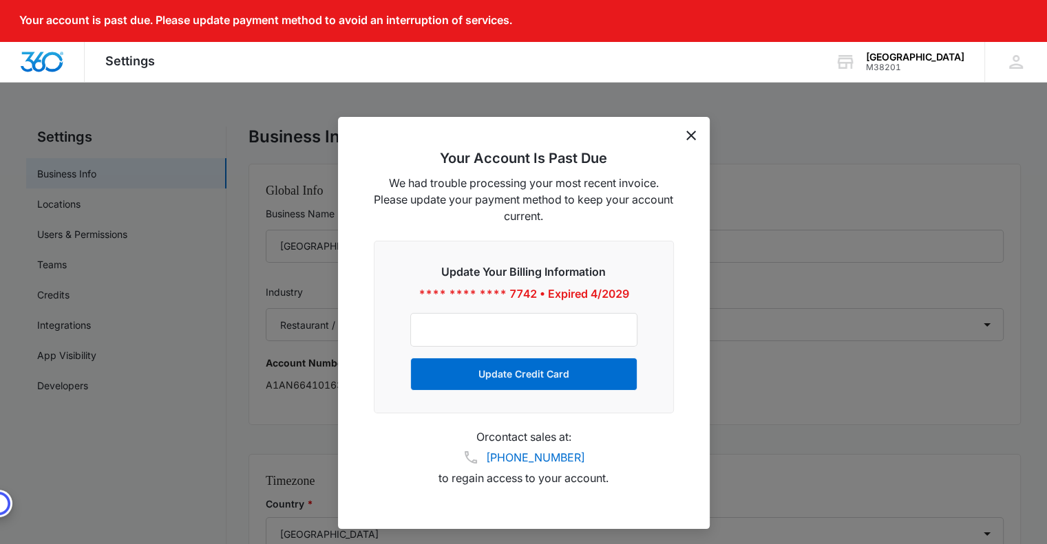 The width and height of the screenshot is (1047, 544). I want to click on div: account name, so click(914, 57).